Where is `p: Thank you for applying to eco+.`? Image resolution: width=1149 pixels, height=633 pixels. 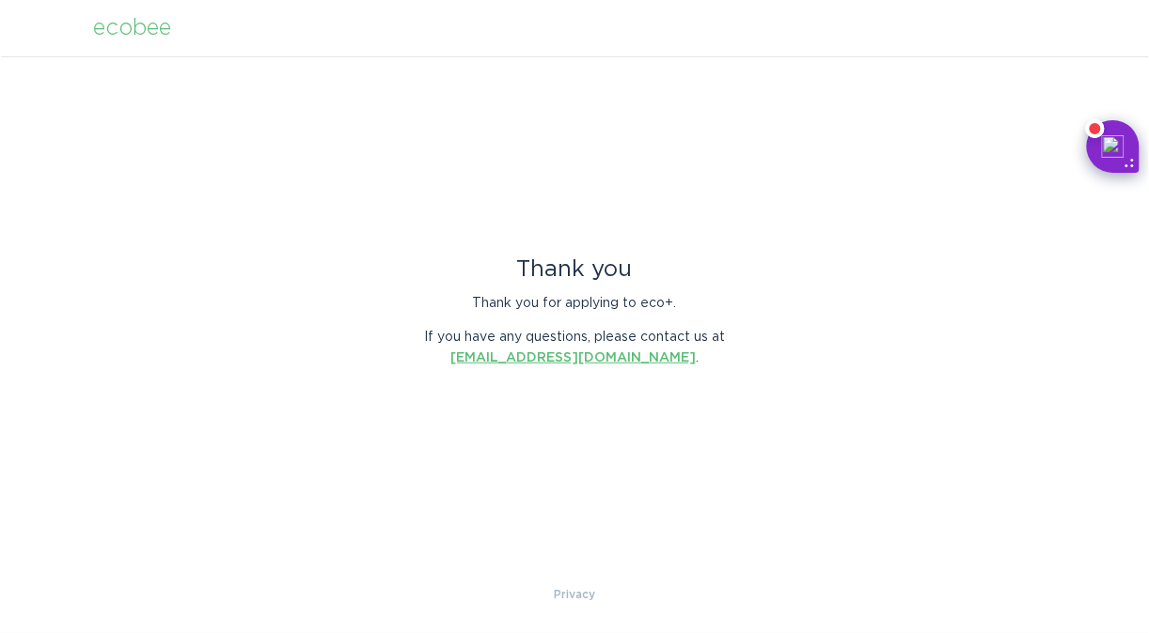 p: Thank you for applying to eco+. is located at coordinates (574, 304).